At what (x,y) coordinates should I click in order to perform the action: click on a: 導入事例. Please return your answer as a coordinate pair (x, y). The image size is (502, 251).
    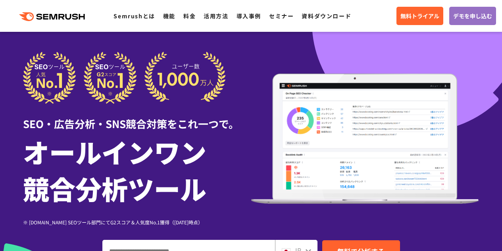
    Looking at the image, I should click on (249, 16).